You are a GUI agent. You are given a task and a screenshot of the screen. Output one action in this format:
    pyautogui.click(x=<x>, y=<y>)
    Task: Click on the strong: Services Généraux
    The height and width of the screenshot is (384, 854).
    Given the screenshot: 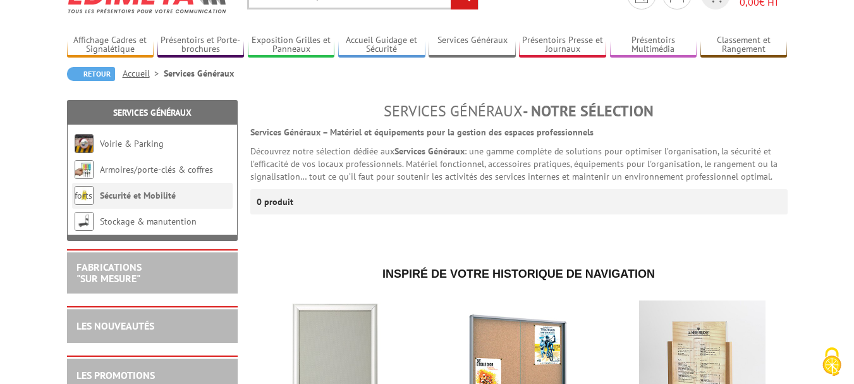 What is the action you would take?
    pyautogui.click(x=429, y=151)
    